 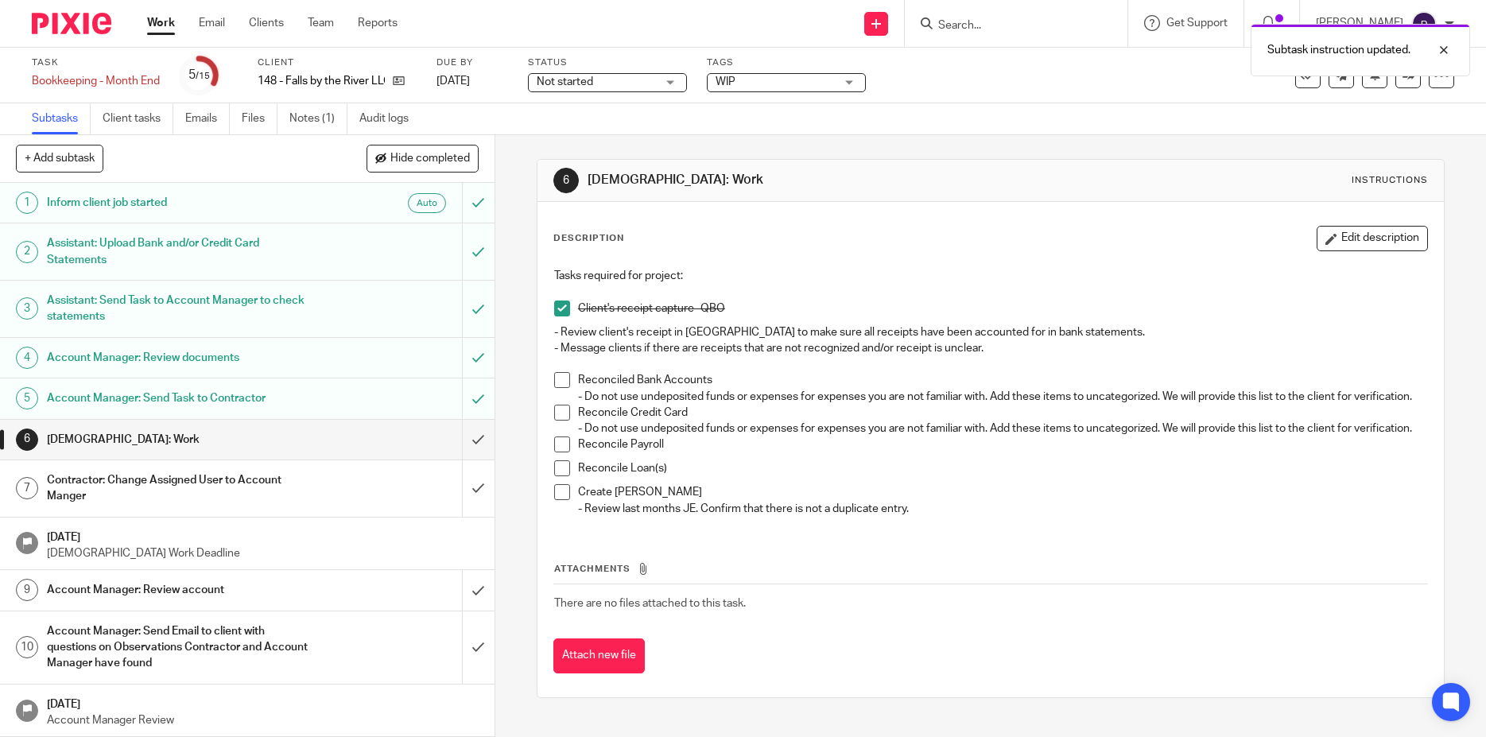 I want to click on button: Edit description, so click(x=1373, y=239).